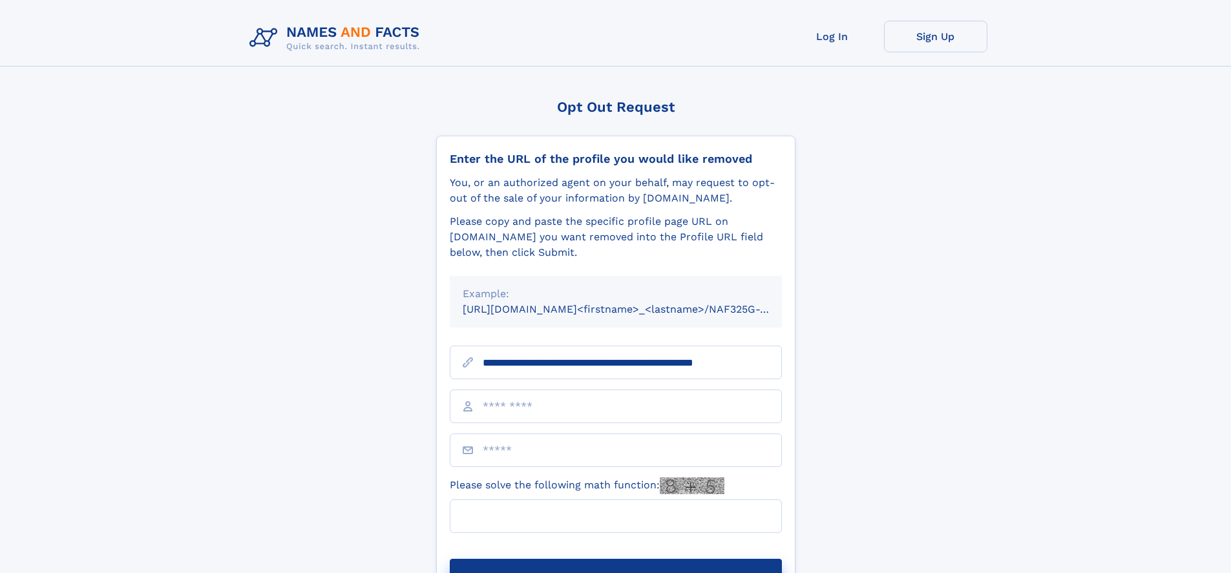 This screenshot has width=1231, height=573. What do you see at coordinates (936, 36) in the screenshot?
I see `a: Sign Up` at bounding box center [936, 36].